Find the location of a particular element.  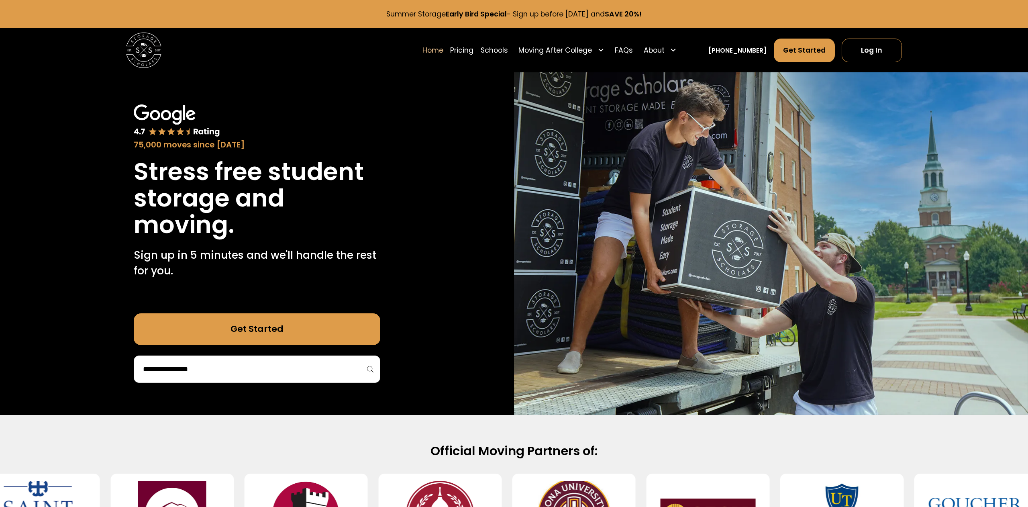

a: Log In is located at coordinates (872, 50).